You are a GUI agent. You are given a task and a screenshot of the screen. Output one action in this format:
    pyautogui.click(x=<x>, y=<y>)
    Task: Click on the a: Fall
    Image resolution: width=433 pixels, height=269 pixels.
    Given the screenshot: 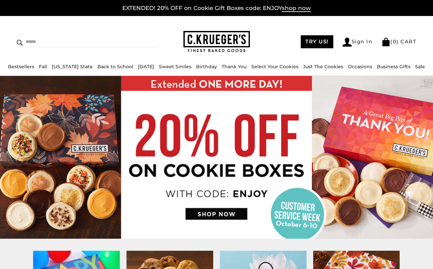 What is the action you would take?
    pyautogui.click(x=43, y=66)
    